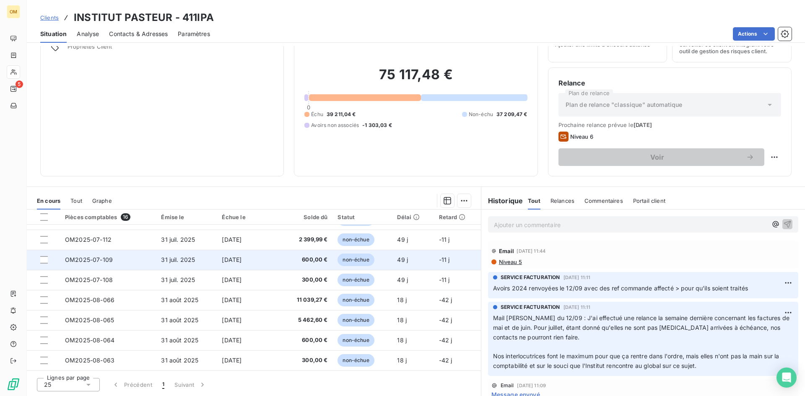 The width and height of the screenshot is (805, 396). Describe the element at coordinates (604, 201) in the screenshot. I see `span: Commentaires` at that location.